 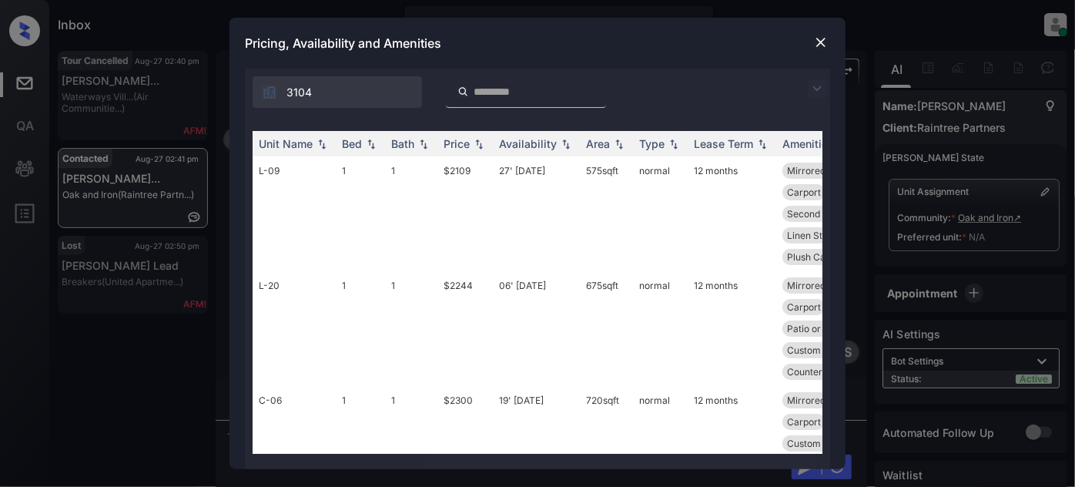 What do you see at coordinates (294, 213) in the screenshot?
I see `td: L-09` at bounding box center [294, 213].